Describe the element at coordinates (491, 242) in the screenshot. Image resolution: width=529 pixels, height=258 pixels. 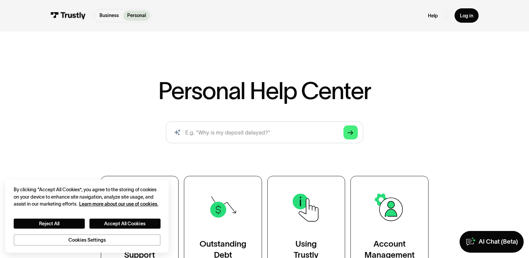
I see `a: AI Chat (Beta)` at that location.